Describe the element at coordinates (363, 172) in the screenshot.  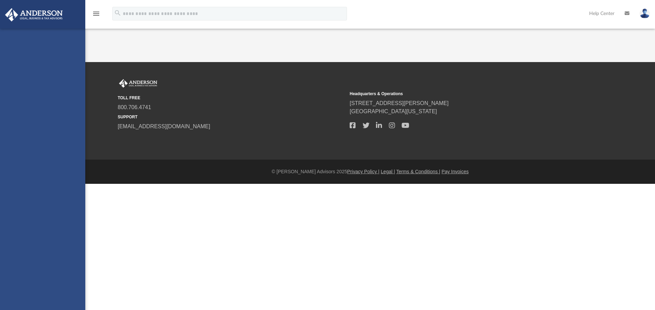
I see `a: Privacy Policy |` at that location.